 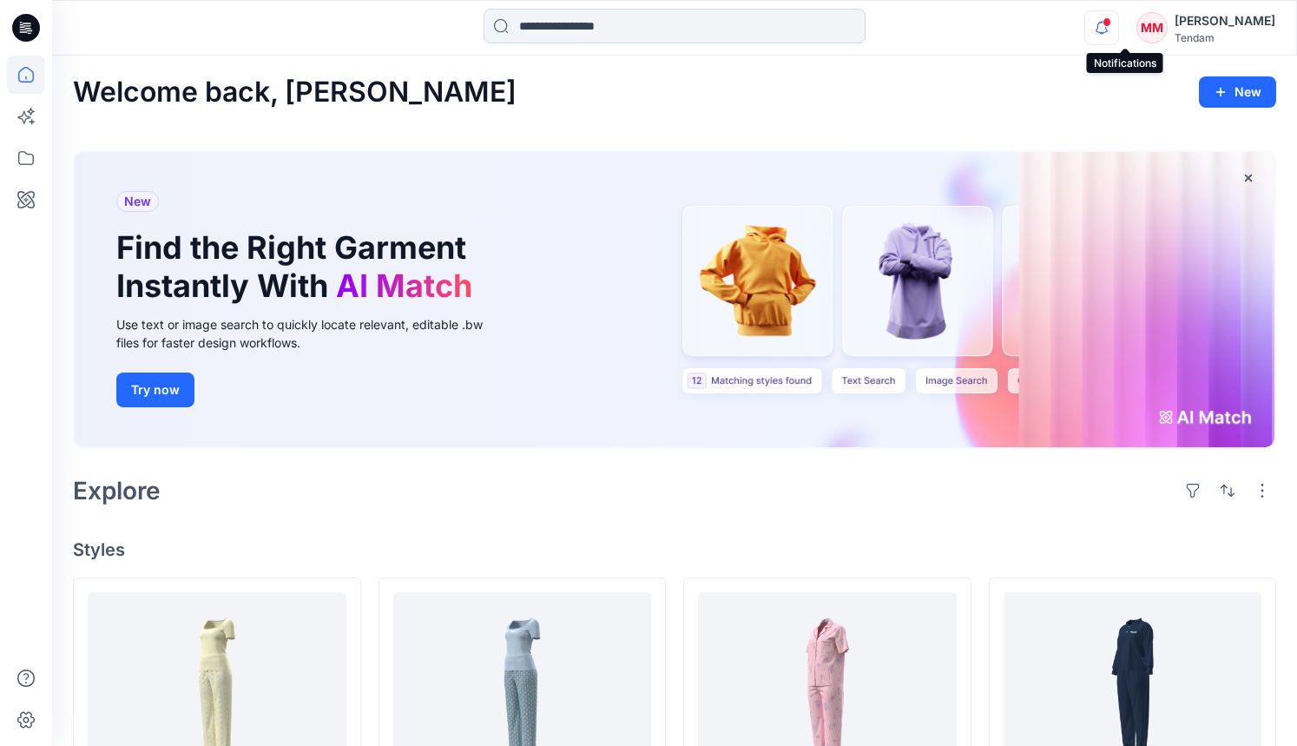 I want to click on button: New, so click(x=1237, y=92).